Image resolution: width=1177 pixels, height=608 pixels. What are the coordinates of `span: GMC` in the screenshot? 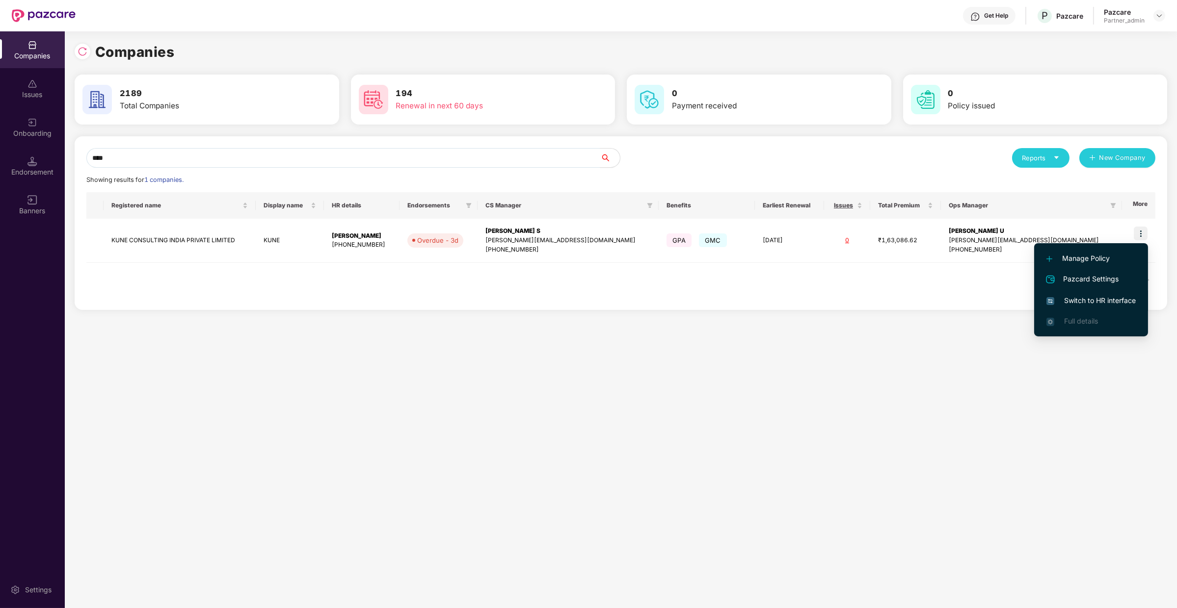 It's located at (712, 240).